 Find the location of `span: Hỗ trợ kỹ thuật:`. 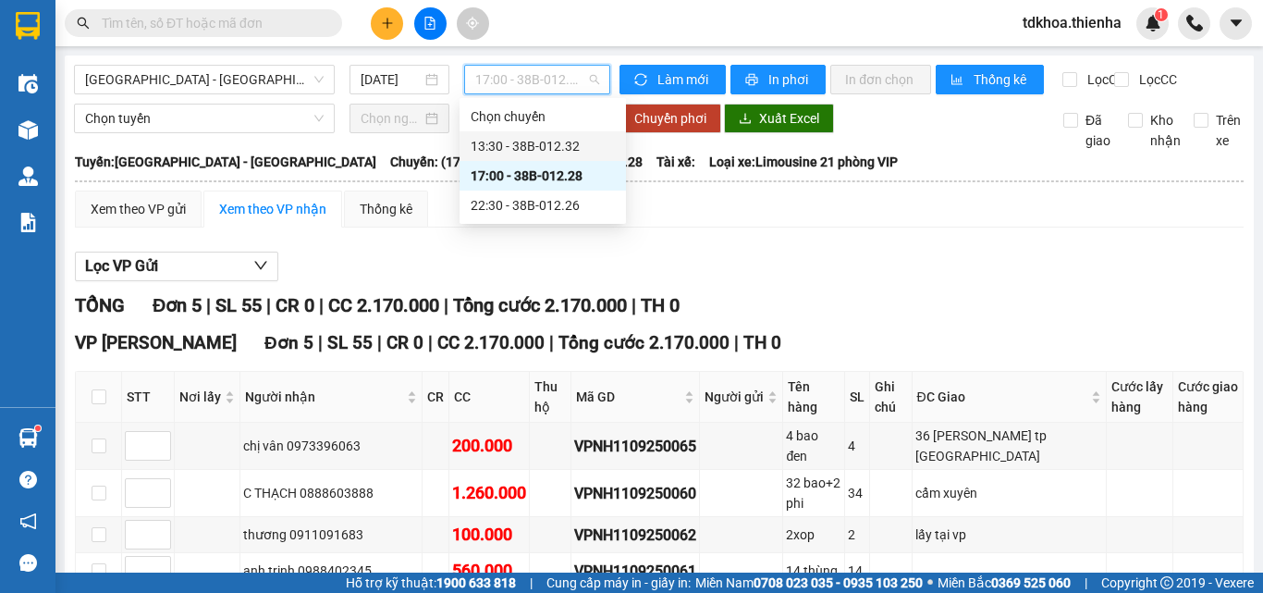

span: Hỗ trợ kỹ thuật: is located at coordinates (431, 582).